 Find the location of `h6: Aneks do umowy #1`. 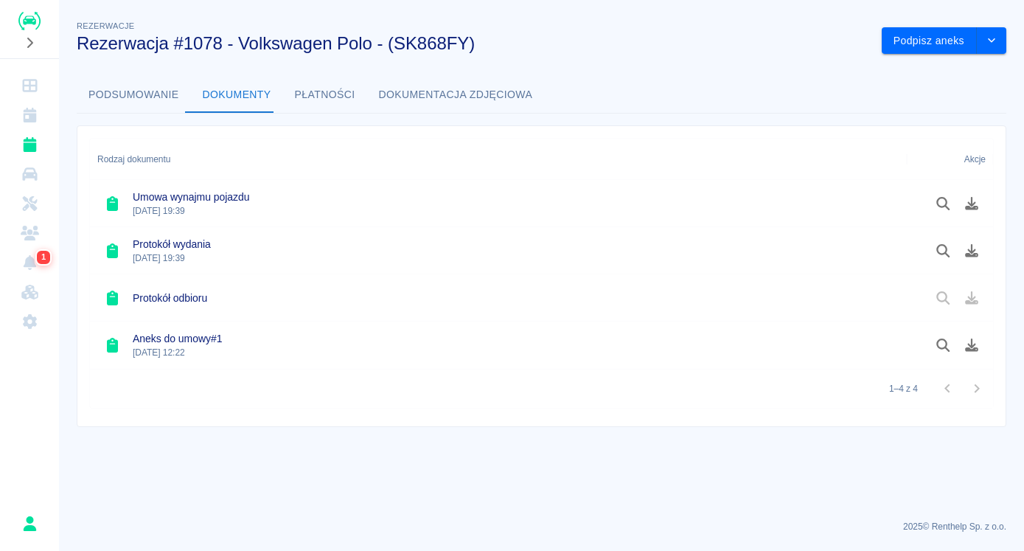

h6: Aneks do umowy #1 is located at coordinates (177, 338).